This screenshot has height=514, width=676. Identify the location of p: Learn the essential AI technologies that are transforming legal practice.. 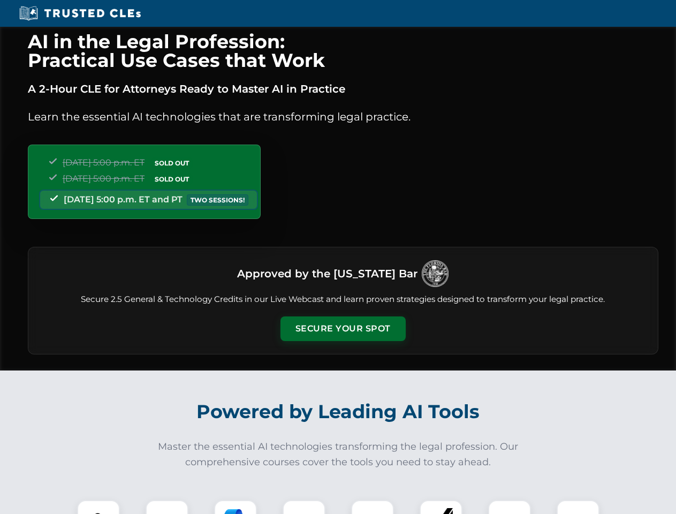
(343, 117).